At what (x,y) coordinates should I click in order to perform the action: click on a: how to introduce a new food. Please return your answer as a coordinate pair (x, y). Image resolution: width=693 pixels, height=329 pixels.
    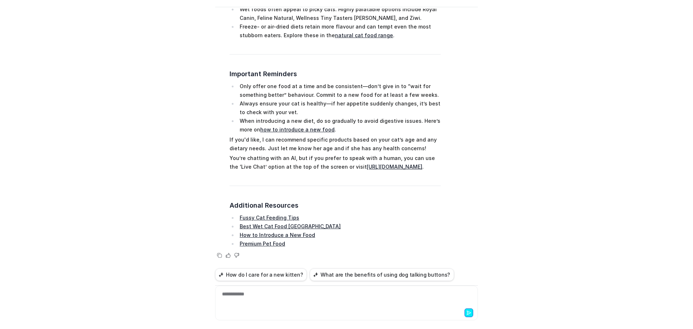
    Looking at the image, I should click on (297, 129).